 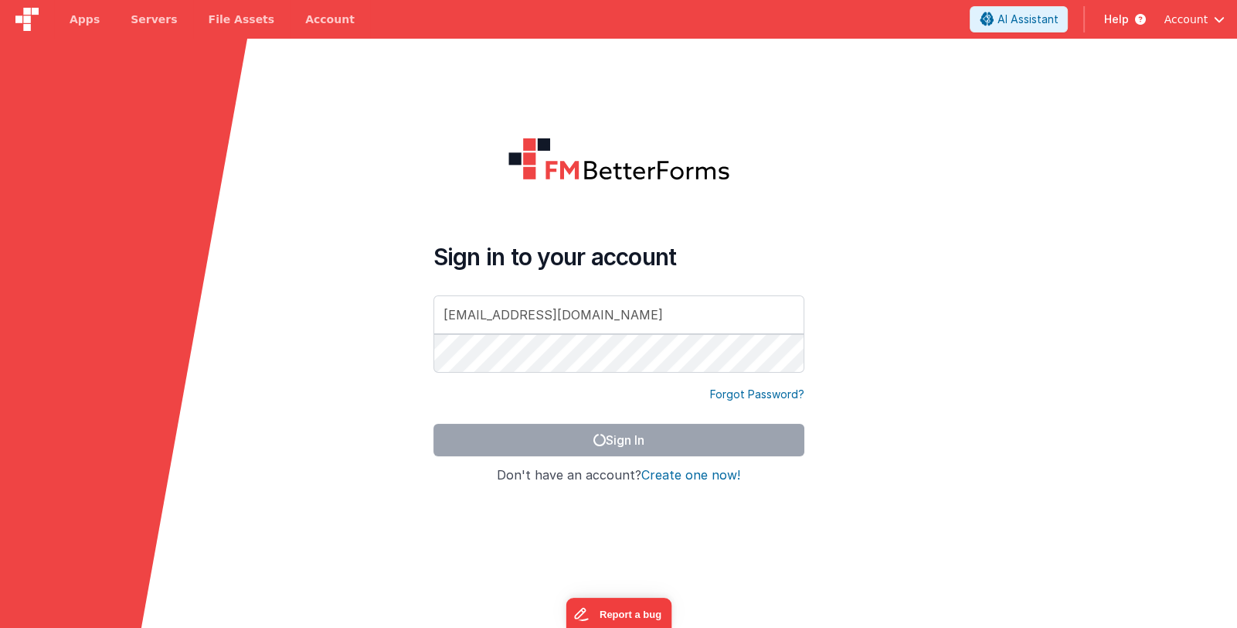 What do you see at coordinates (1186, 19) in the screenshot?
I see `span: Account` at bounding box center [1186, 19].